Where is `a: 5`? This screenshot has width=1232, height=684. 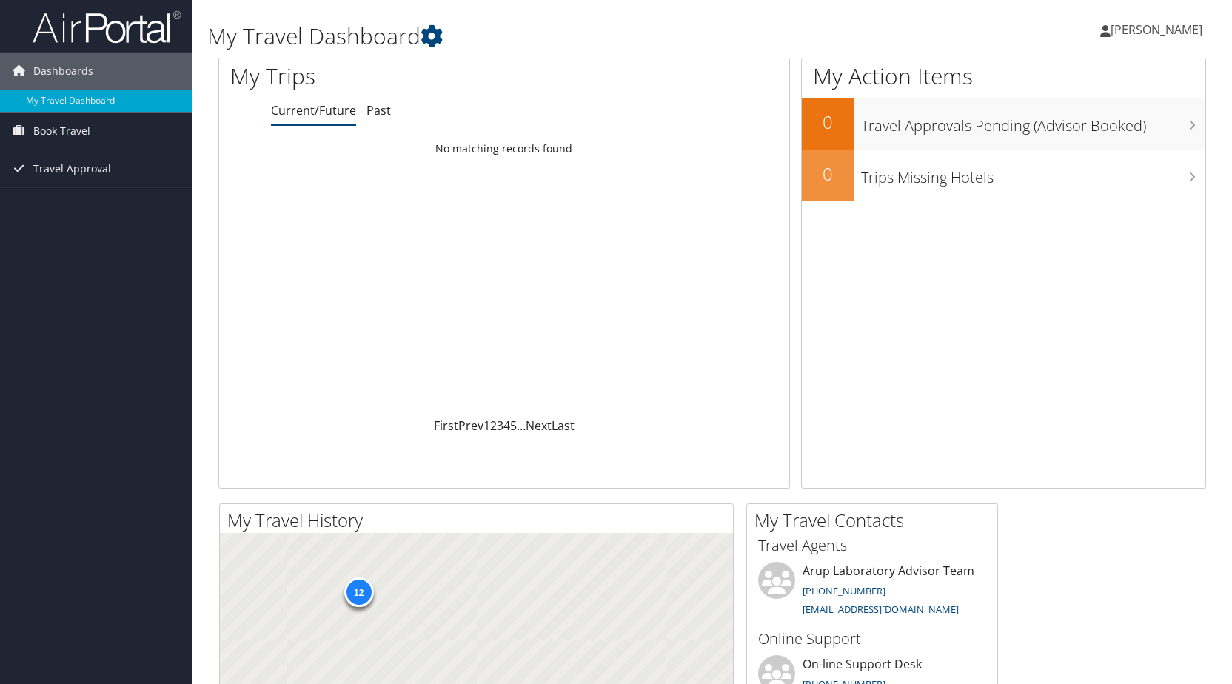
a: 5 is located at coordinates (513, 426).